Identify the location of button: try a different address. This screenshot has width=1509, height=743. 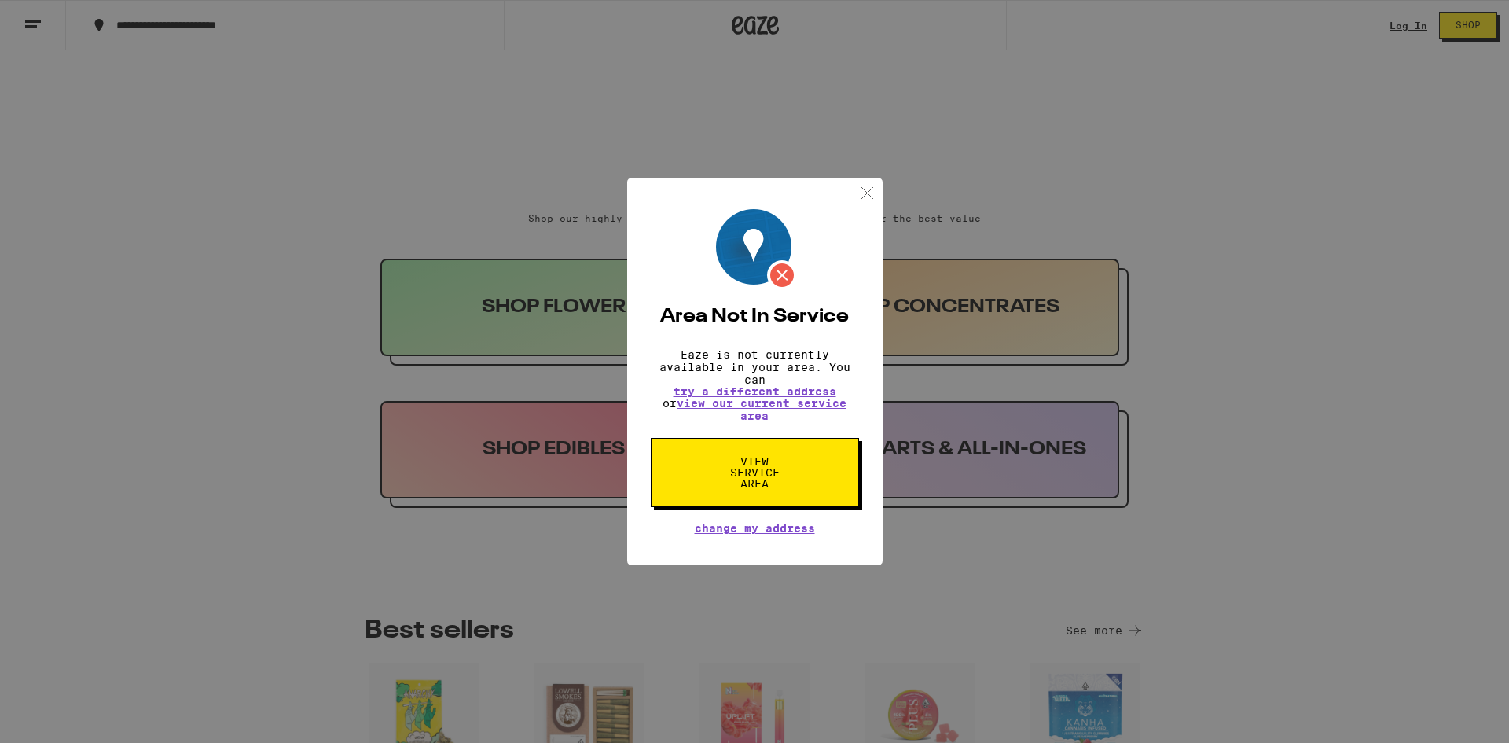
(755, 391).